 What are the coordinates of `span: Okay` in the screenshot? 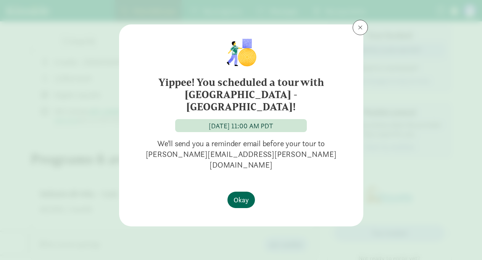 It's located at (241, 199).